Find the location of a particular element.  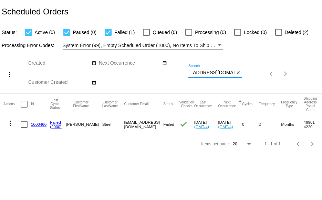

h2: Scheduled Orders is located at coordinates (35, 12).